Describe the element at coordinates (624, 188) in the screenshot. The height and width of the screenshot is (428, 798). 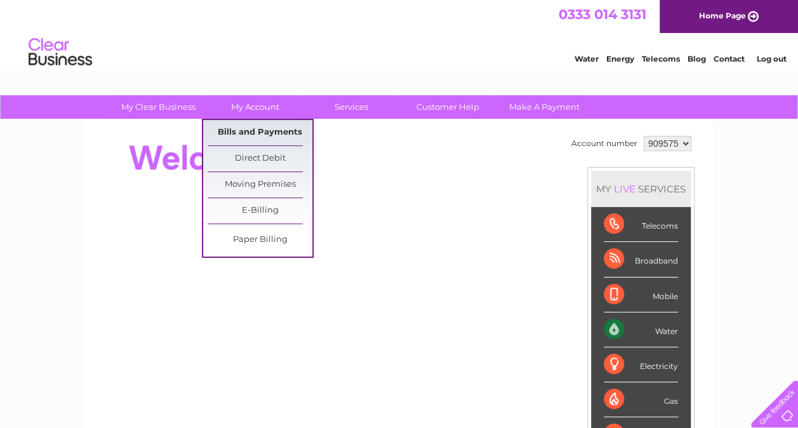
I see `div: LIVE` at that location.